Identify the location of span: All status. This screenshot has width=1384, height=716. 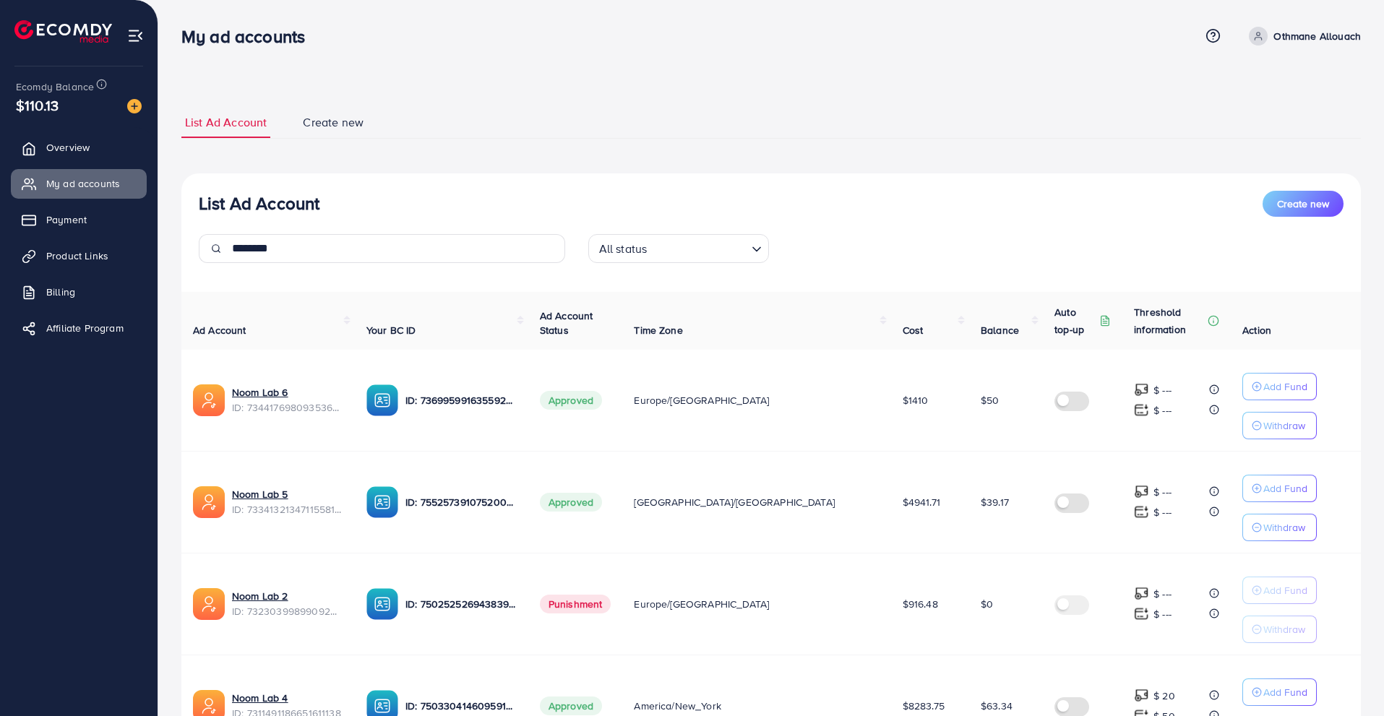
(623, 249).